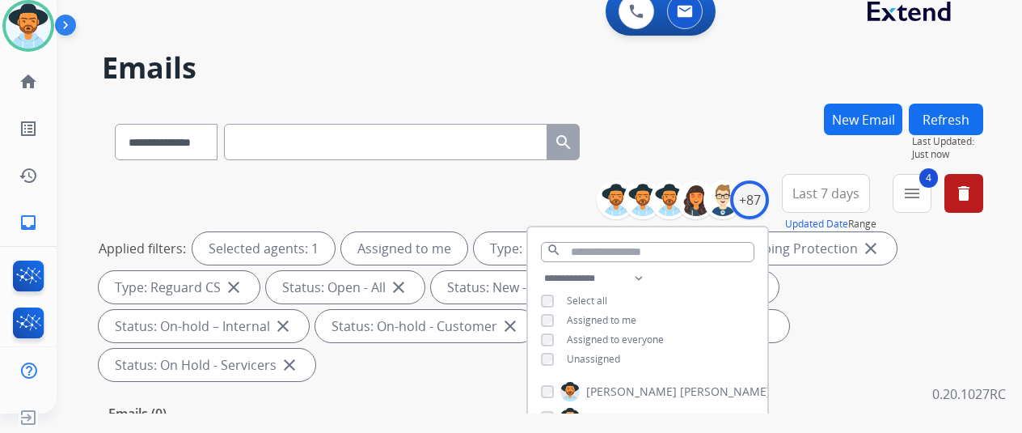  What do you see at coordinates (750, 200) in the screenshot?
I see `div: +87` at bounding box center [750, 200].